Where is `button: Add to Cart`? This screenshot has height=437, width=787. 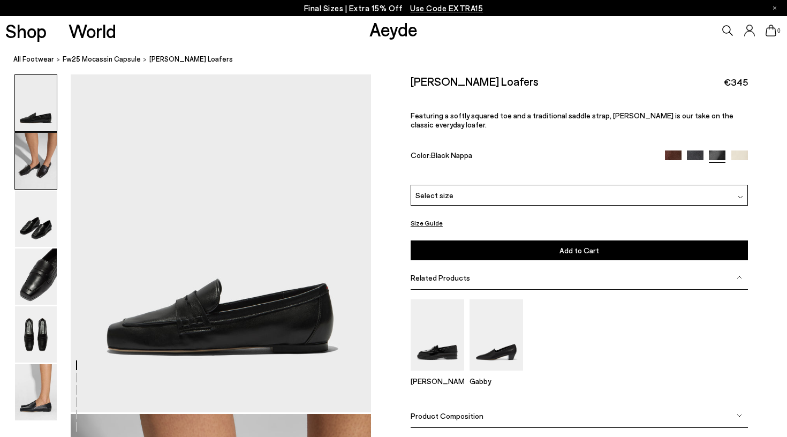
button: Add to Cart is located at coordinates (579, 250).